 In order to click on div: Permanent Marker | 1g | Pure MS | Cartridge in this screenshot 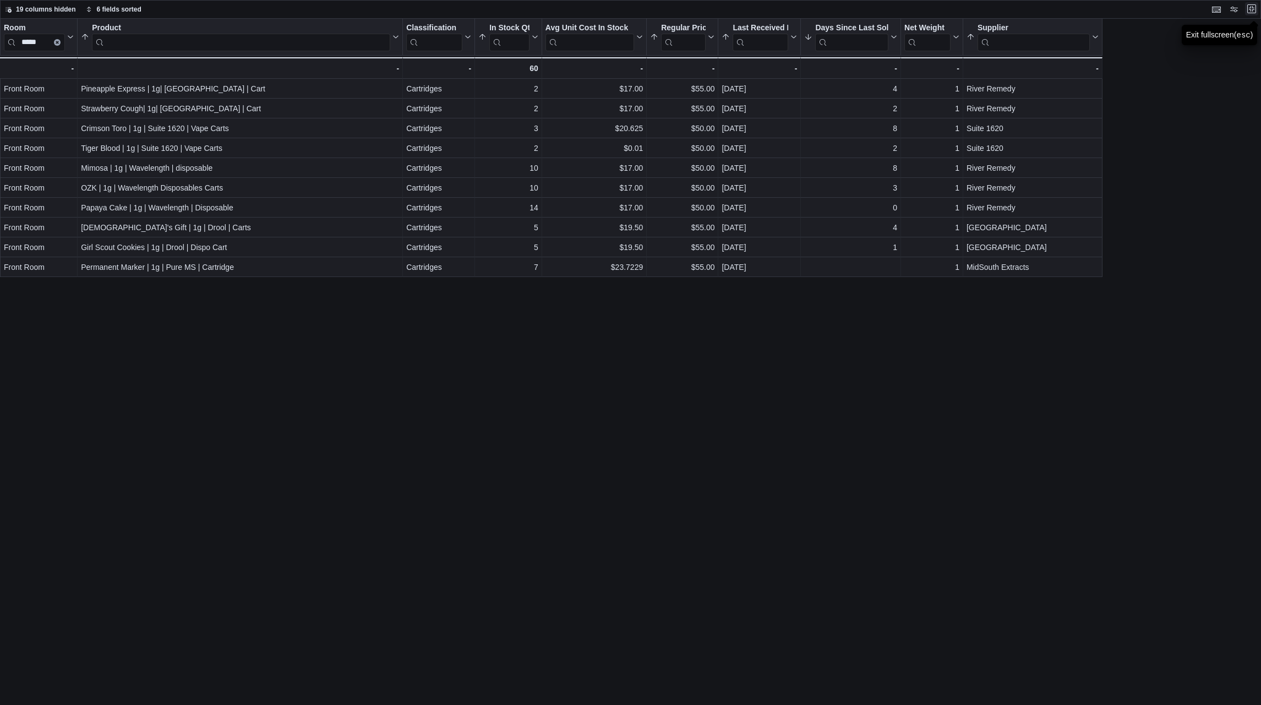, I will do `click(240, 267)`.